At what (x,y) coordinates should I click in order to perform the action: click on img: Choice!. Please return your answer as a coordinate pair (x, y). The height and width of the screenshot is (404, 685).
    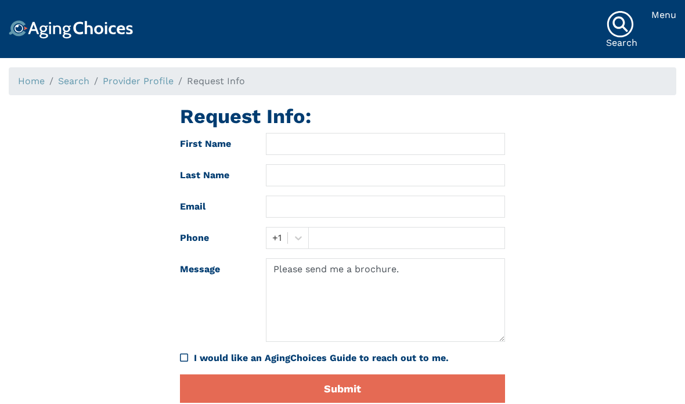
    Looking at the image, I should click on (71, 30).